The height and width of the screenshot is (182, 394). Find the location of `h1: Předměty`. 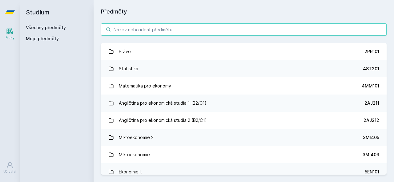

h1: Předměty is located at coordinates (244, 12).